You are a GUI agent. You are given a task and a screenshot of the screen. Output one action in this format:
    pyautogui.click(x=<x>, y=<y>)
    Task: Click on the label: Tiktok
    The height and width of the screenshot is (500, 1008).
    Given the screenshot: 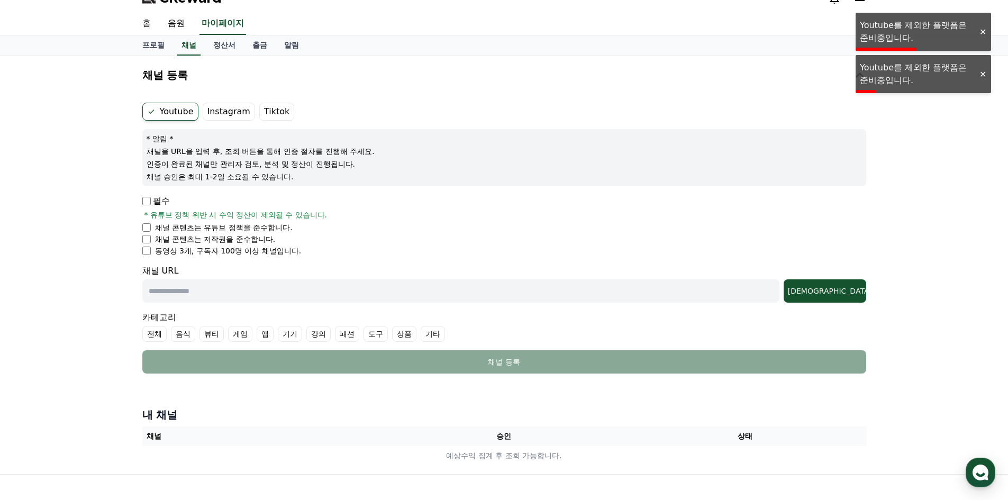 What is the action you would take?
    pyautogui.click(x=277, y=112)
    